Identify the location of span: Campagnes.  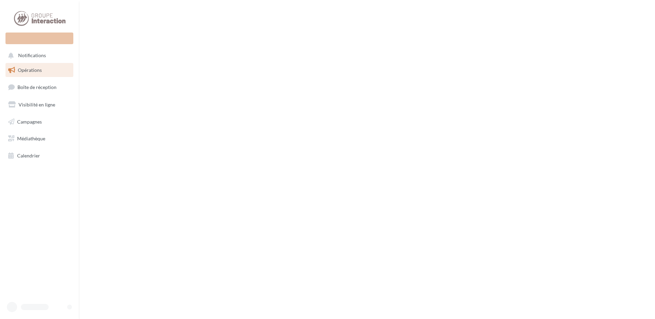
(29, 121).